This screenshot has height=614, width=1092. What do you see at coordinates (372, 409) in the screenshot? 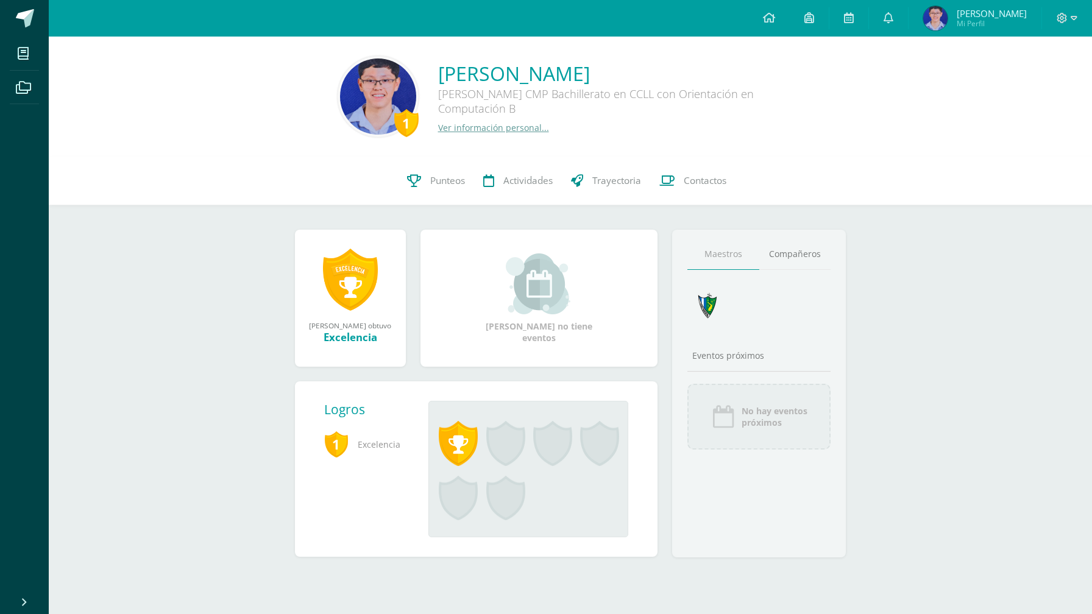
I see `div: Logros` at bounding box center [372, 409].